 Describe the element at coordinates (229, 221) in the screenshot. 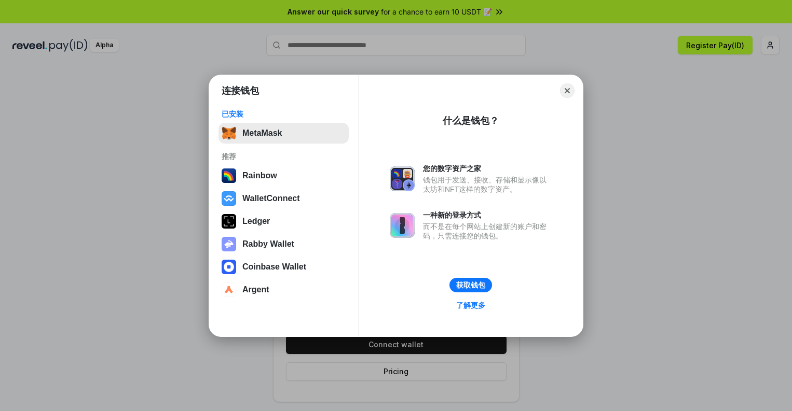

I see `img: svg+xml,%3Csvg%20xmlns%3D%22http%3A%2F%2Fwww.w3.org%2F2000%2Fsvg%22%20width%3D%2228%22%20height%3...` at that location.